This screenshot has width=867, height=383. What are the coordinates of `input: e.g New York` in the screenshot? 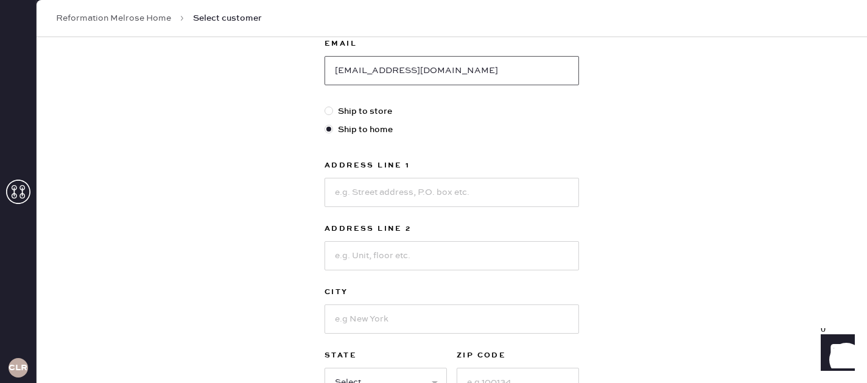 It's located at (452, 319).